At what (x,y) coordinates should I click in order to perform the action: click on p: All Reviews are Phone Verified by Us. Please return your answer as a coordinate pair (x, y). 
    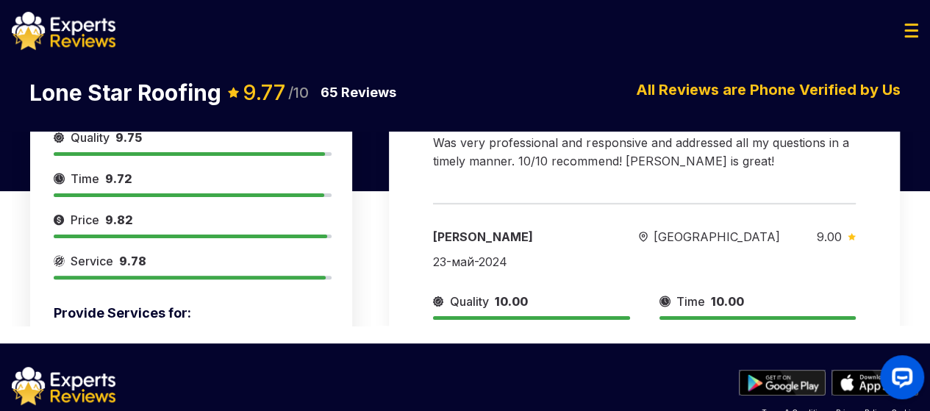
    Looking at the image, I should click on (769, 90).